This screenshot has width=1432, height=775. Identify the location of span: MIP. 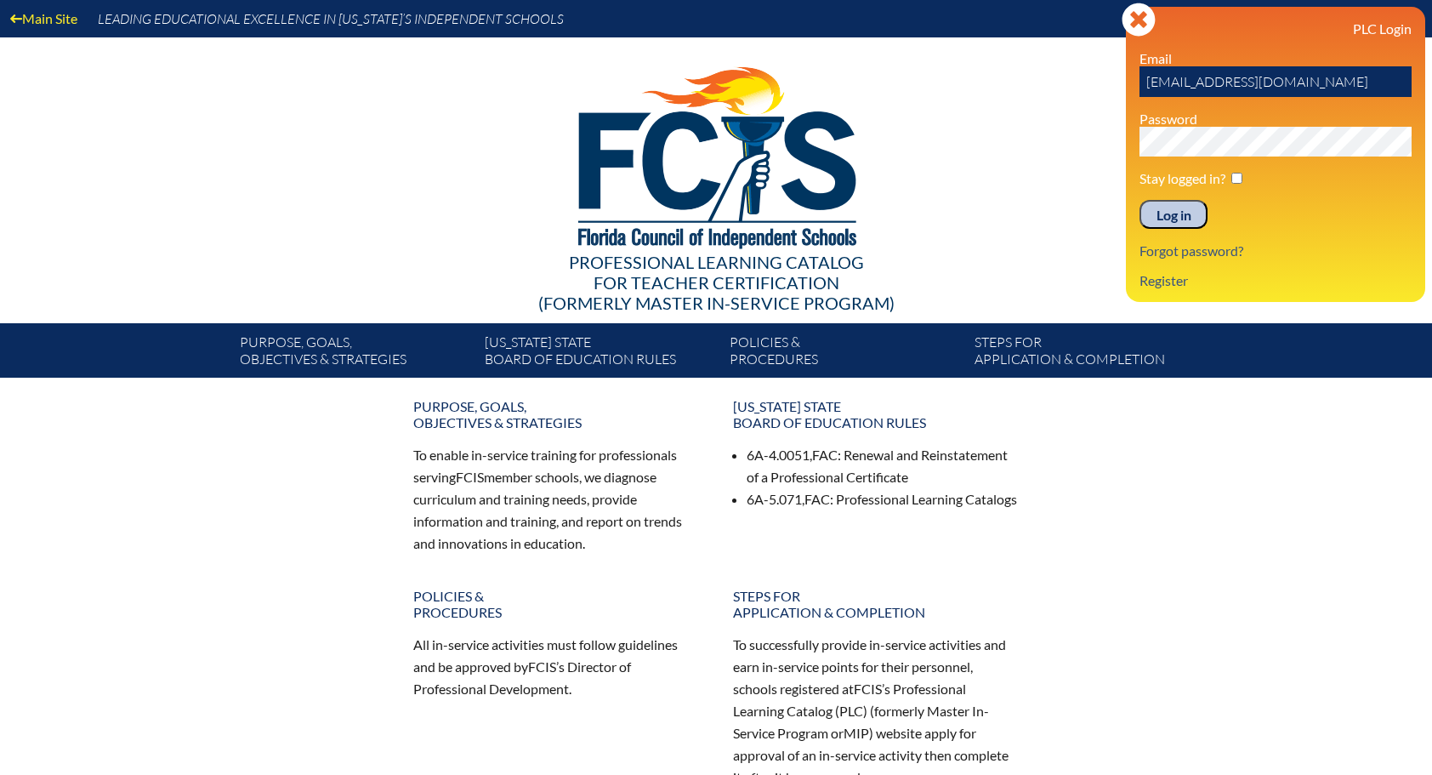
(856, 732).